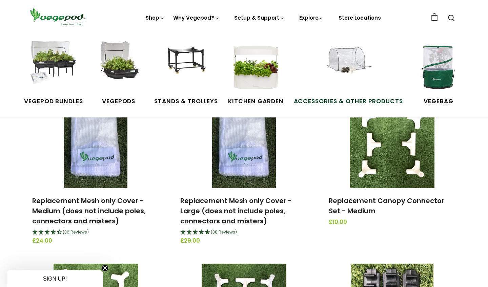 The width and height of the screenshot is (488, 287). I want to click on span: £29.00, so click(244, 241).